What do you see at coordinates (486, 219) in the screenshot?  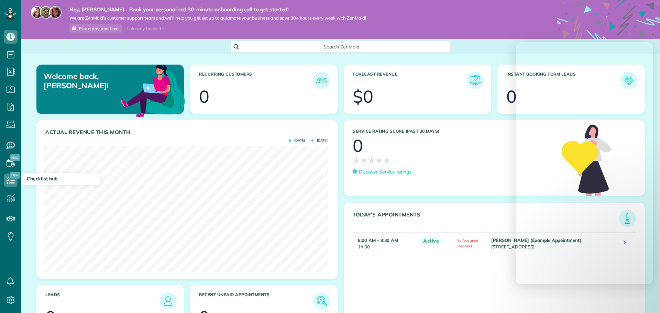 I see `h3: Today's Appointments` at bounding box center [486, 219].